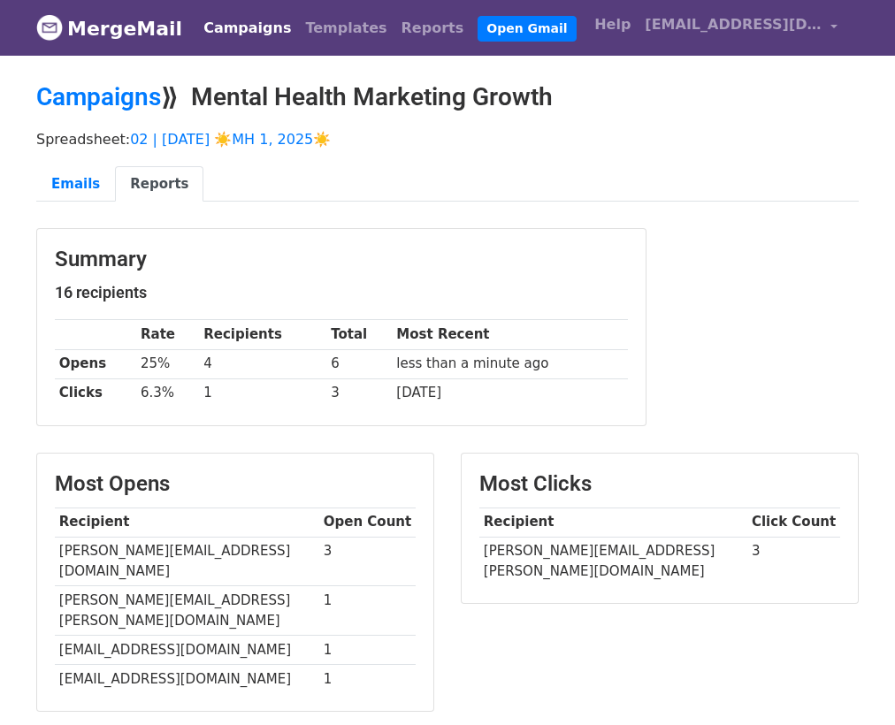 Image resolution: width=895 pixels, height=725 pixels. I want to click on th: Total, so click(359, 334).